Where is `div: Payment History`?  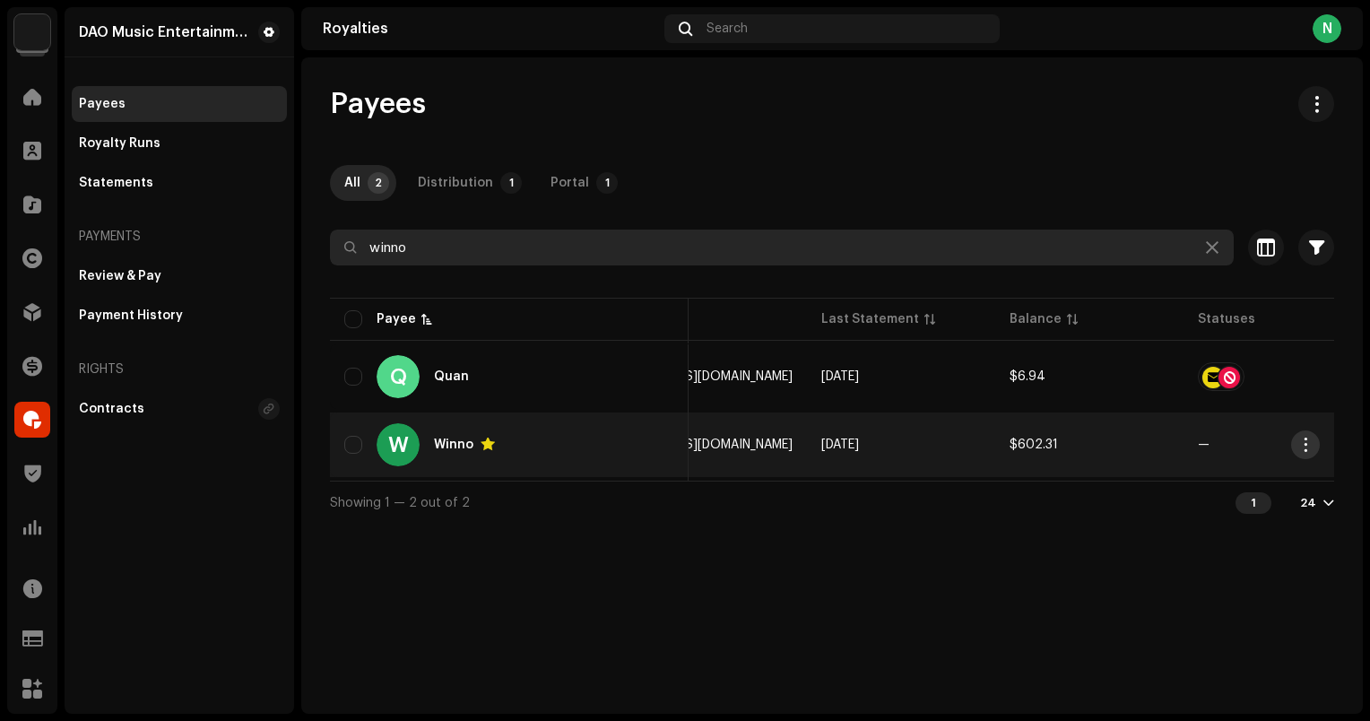 div: Payment History is located at coordinates (131, 316).